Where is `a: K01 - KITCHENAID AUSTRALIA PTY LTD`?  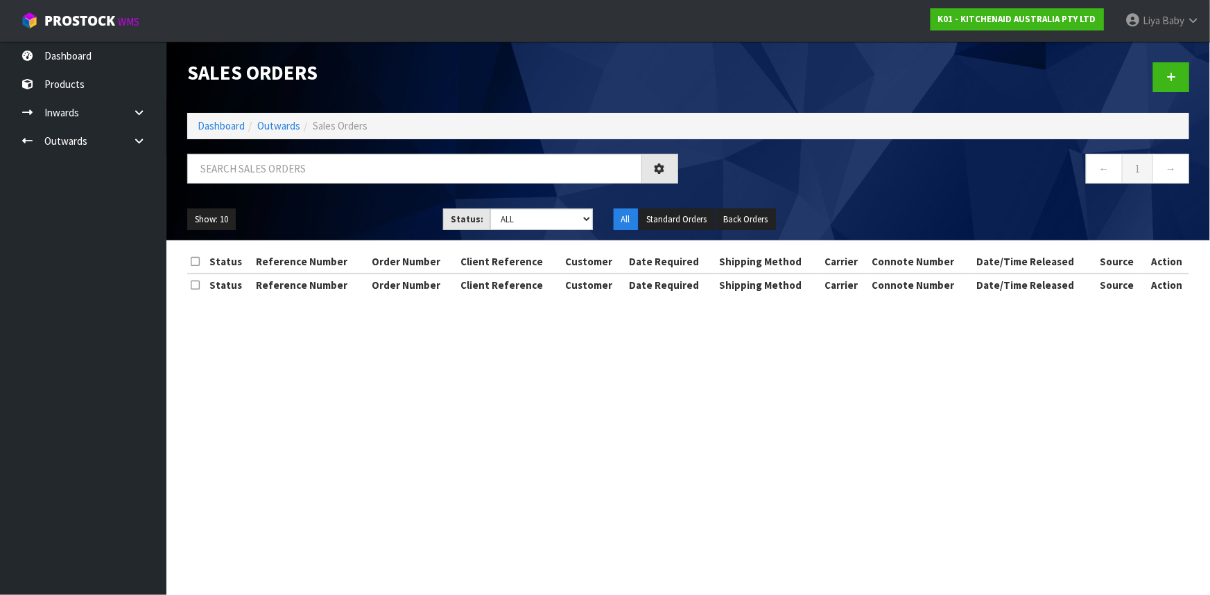
a: K01 - KITCHENAID AUSTRALIA PTY LTD is located at coordinates (1017, 19).